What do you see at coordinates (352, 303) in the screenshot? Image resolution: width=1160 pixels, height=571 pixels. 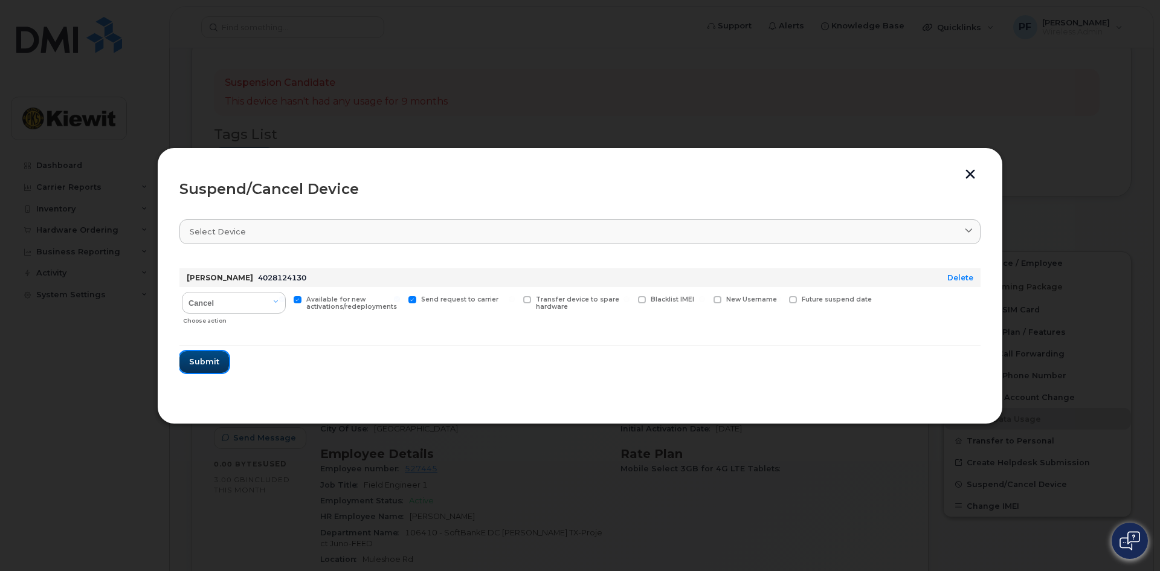 I see `span: Available for new activations/redeployments` at bounding box center [352, 303].